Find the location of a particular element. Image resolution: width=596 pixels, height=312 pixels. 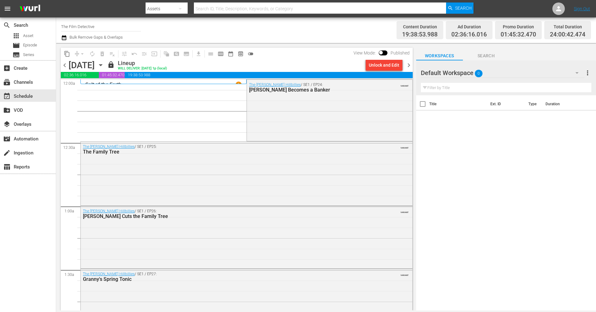

span: Reports is located at coordinates (7, 167).